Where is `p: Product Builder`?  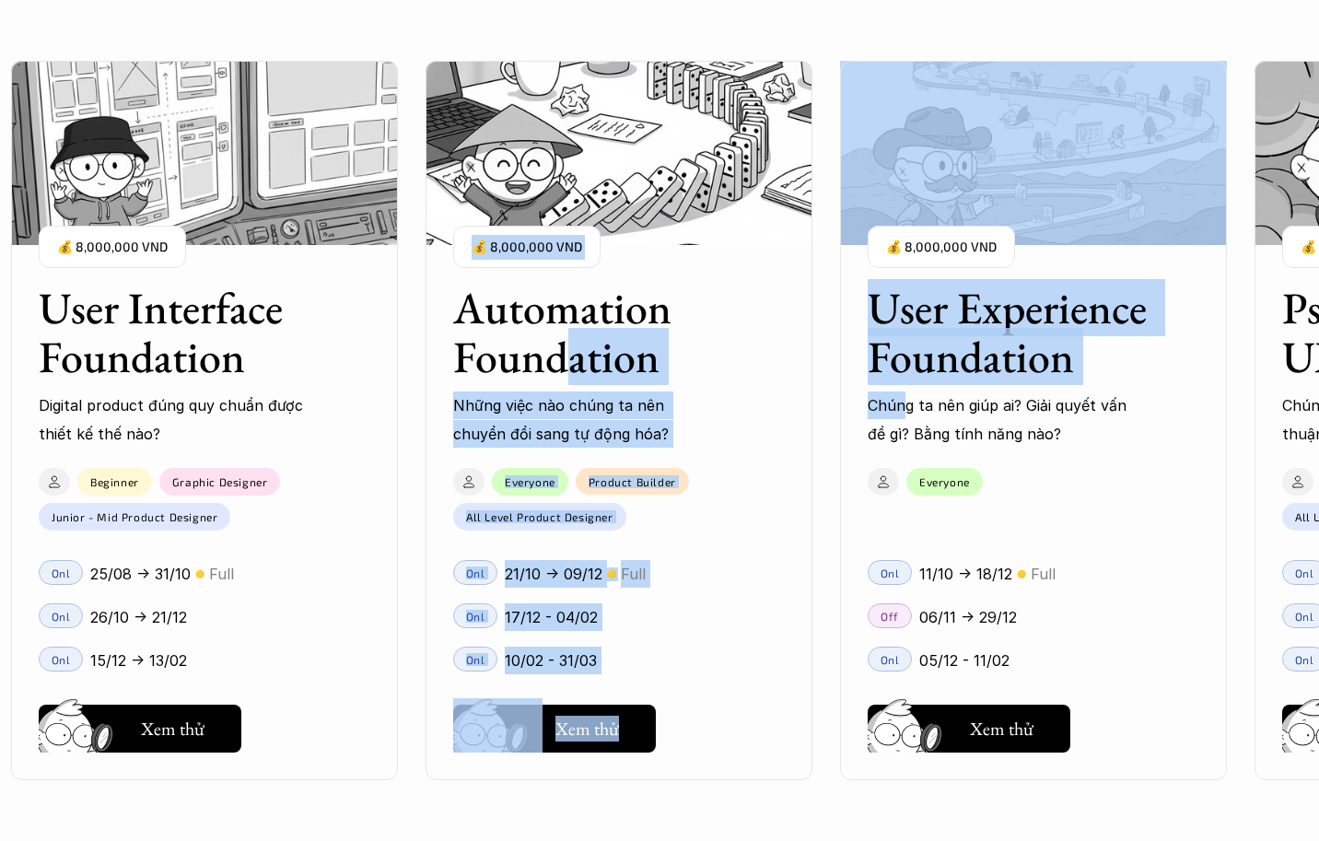
p: Product Builder is located at coordinates (632, 482).